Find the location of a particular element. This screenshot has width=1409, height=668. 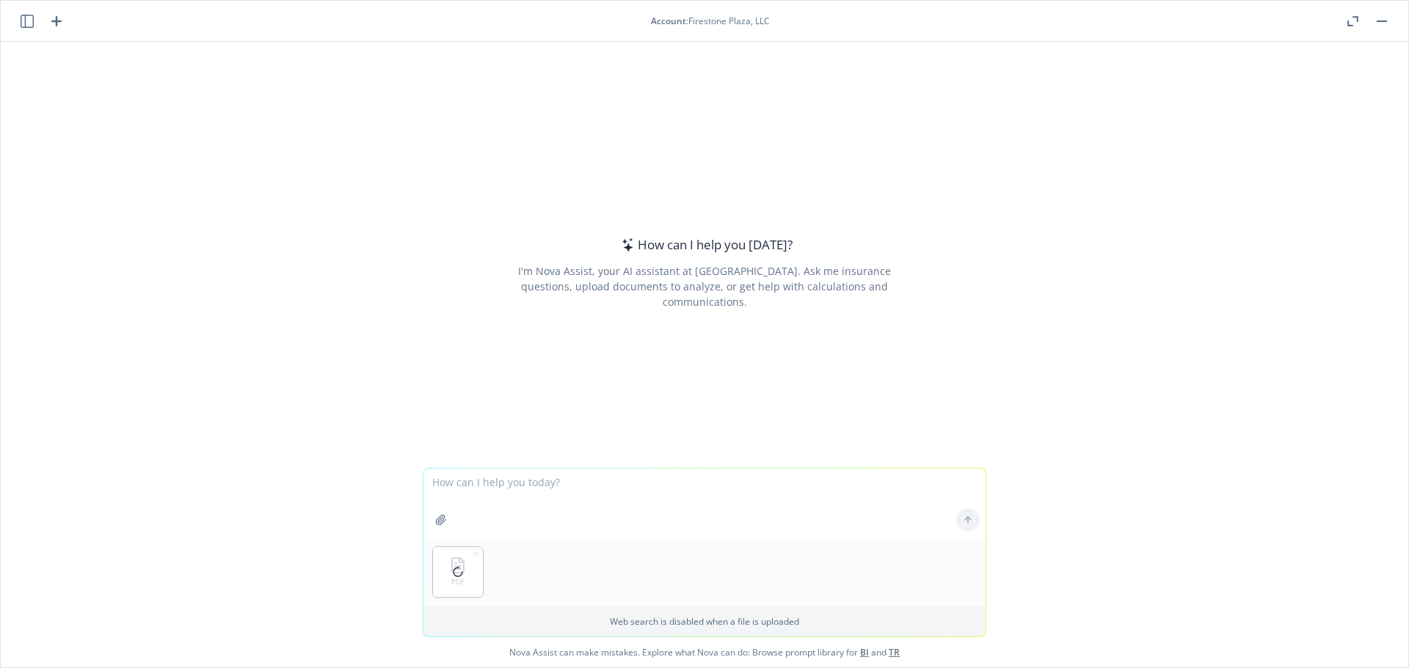

p: Web search is disabled when a file is uploaded is located at coordinates (704, 621).